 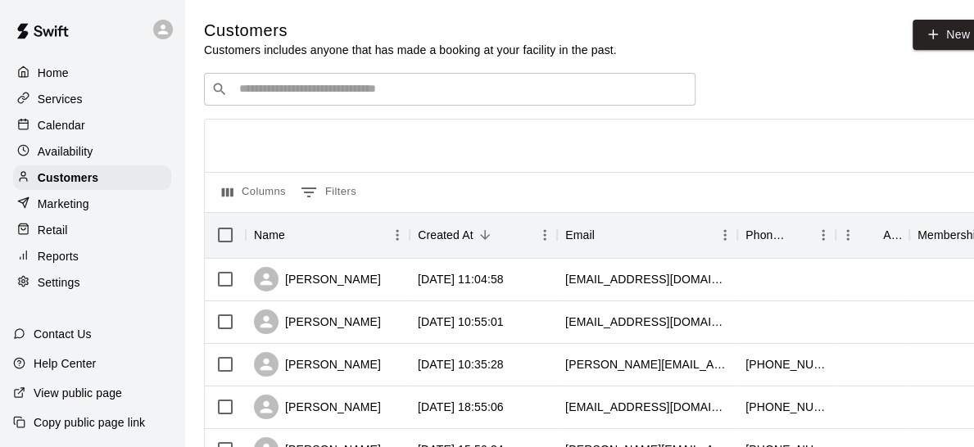 I want to click on p: View public page, so click(x=78, y=393).